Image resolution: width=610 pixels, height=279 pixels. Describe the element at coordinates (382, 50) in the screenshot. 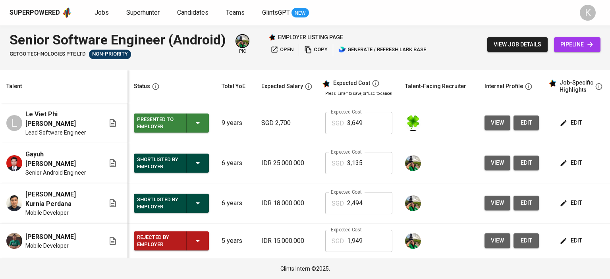

I see `button: lark generate / refresh lark base` at that location.